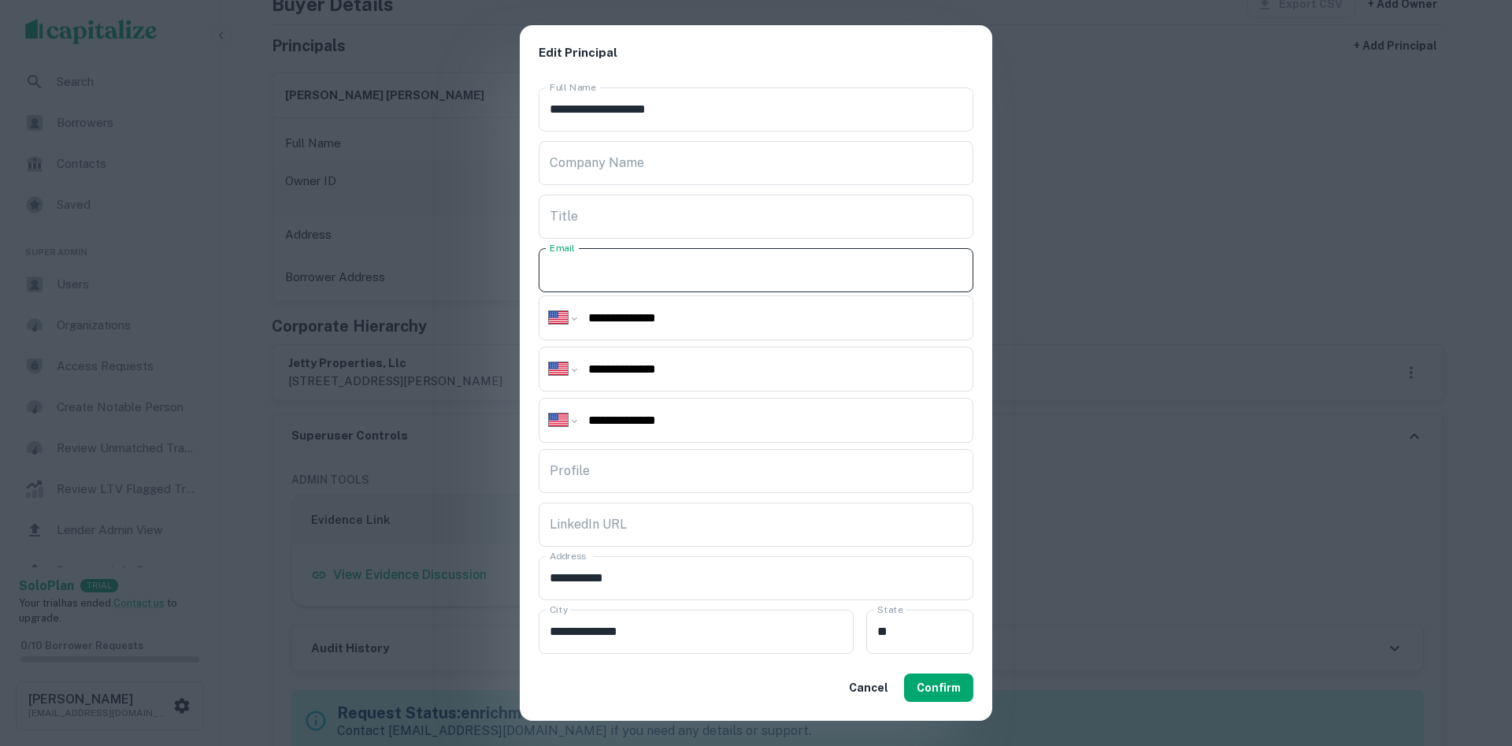 Image resolution: width=1512 pixels, height=746 pixels. Describe the element at coordinates (558, 609) in the screenshot. I see `label: City` at that location.